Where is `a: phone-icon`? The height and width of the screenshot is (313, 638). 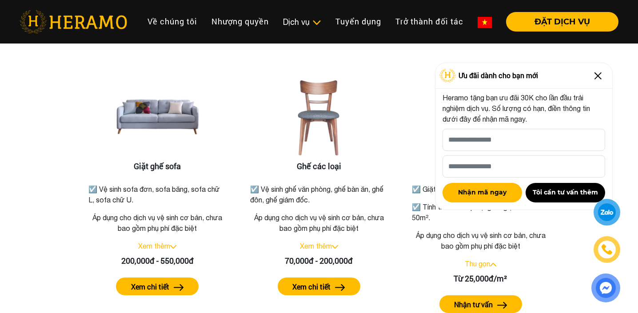
a: phone-icon is located at coordinates (607, 250).